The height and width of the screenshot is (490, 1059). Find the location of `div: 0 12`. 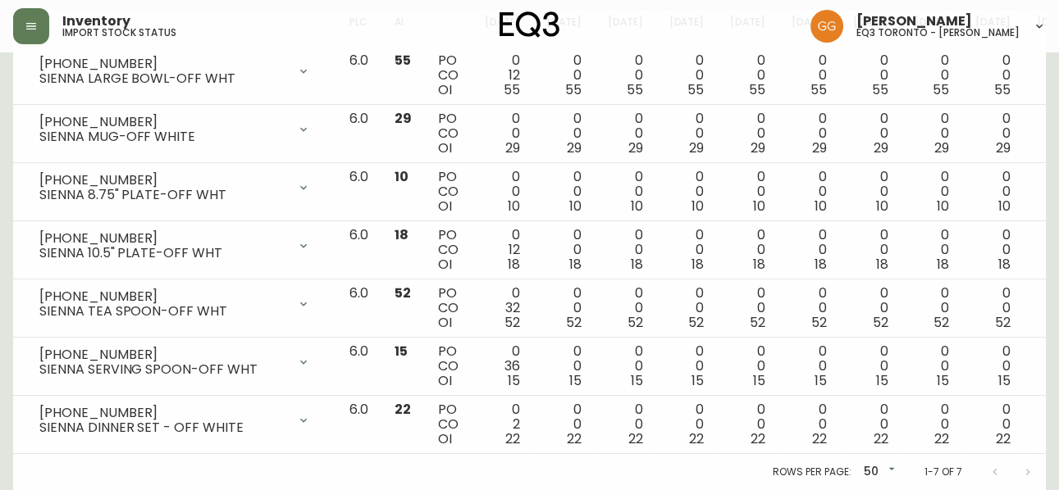

div: 0 12 is located at coordinates (502, 75).